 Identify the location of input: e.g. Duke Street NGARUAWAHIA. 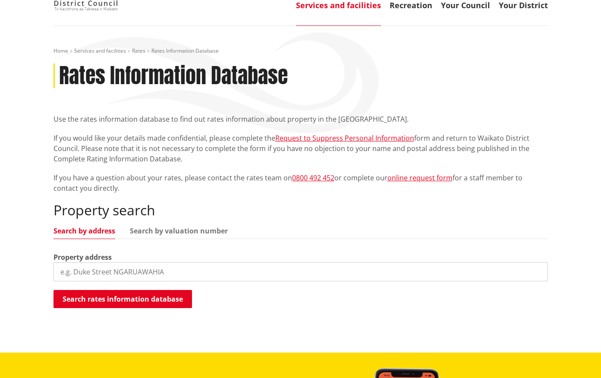
(301, 272).